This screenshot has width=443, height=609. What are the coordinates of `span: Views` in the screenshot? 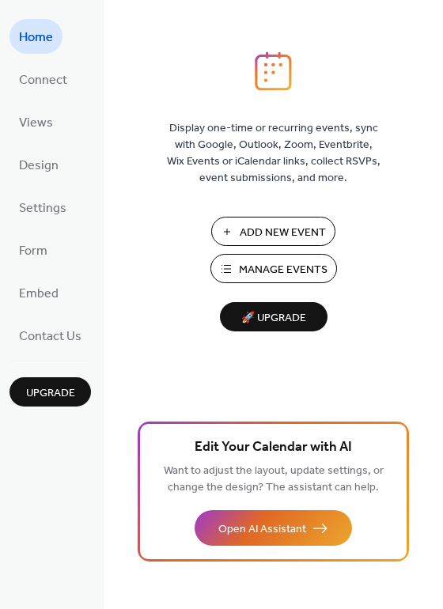 It's located at (36, 123).